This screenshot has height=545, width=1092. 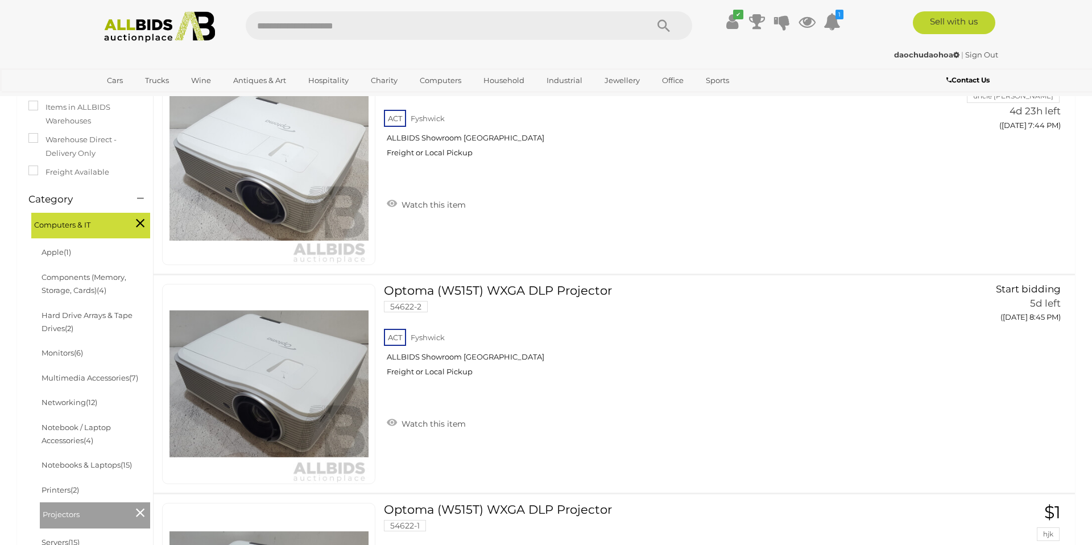 What do you see at coordinates (1053, 512) in the screenshot?
I see `span: $1` at bounding box center [1053, 512].